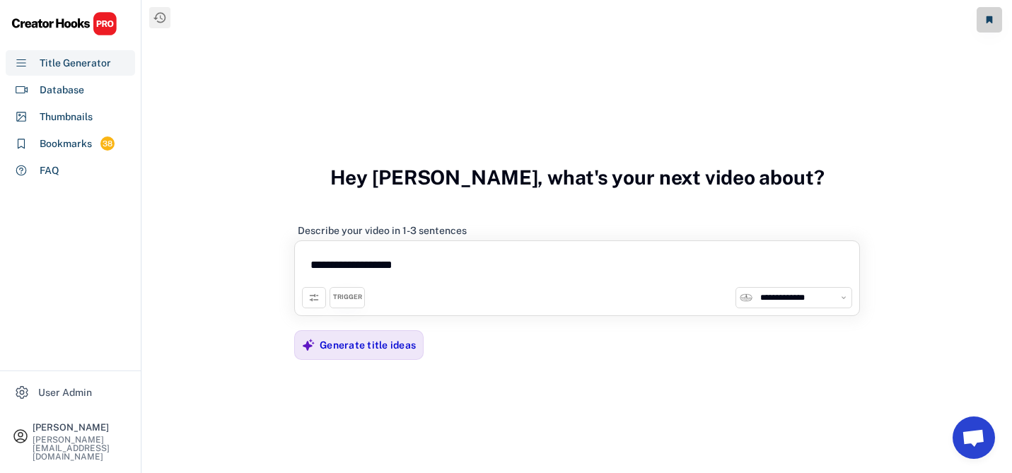  I want to click on img: CHPRO%20Logo.svg, so click(64, 23).